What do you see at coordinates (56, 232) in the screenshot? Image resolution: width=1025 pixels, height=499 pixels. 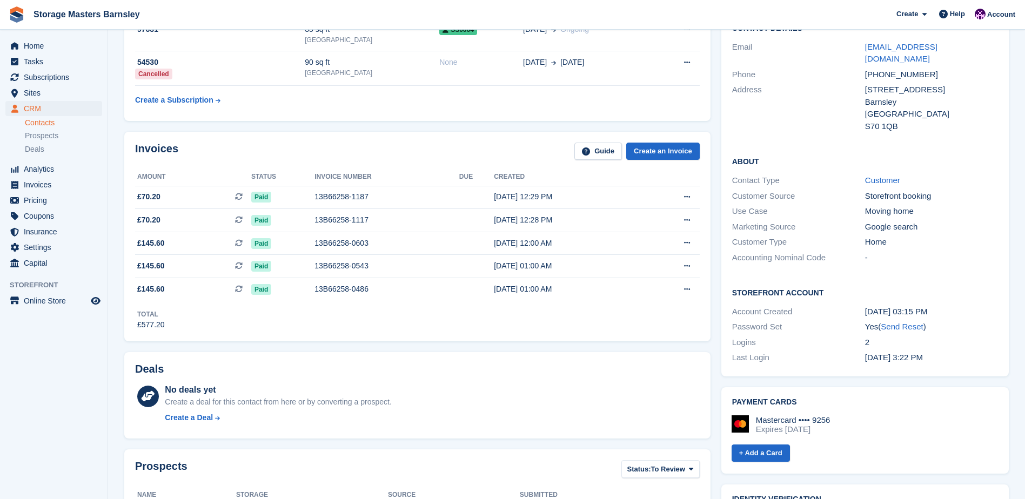 I see `span: Insurance` at bounding box center [56, 232].